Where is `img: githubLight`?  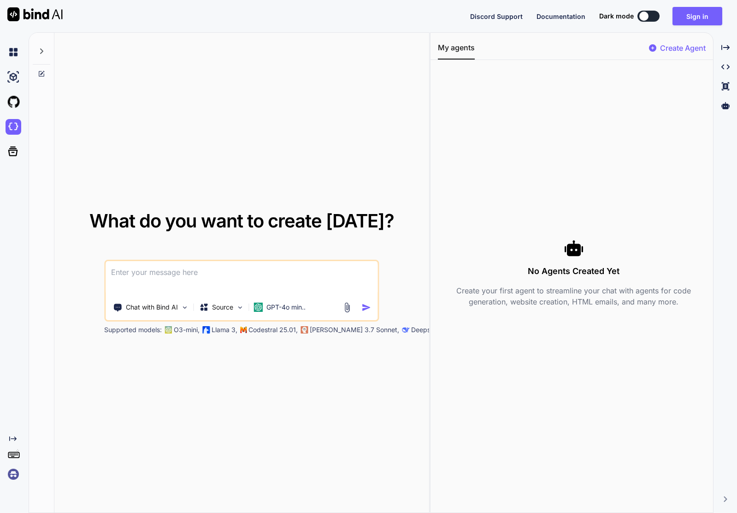 img: githubLight is located at coordinates (13, 102).